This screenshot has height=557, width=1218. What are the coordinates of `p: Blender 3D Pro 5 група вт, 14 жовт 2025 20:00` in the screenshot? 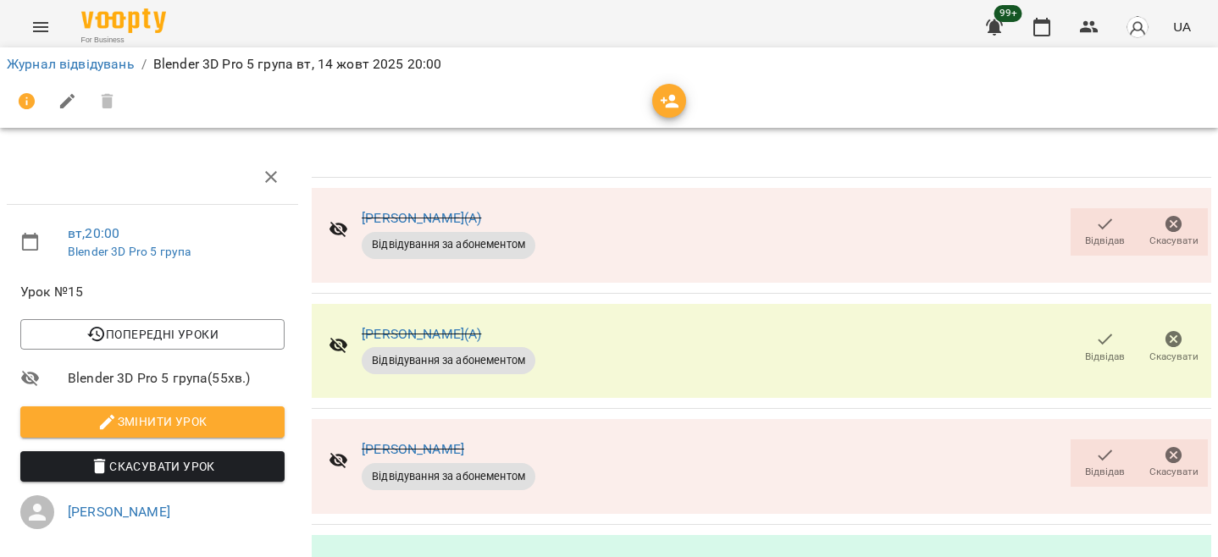 It's located at (297, 64).